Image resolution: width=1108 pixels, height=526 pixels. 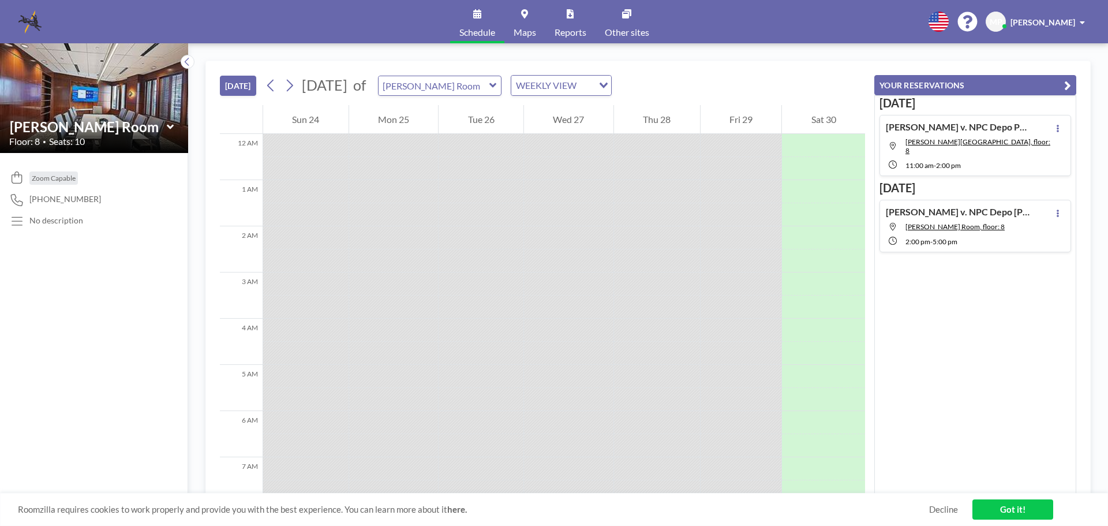 What do you see at coordinates (944, 509) in the screenshot?
I see `a: Decline` at bounding box center [944, 509].